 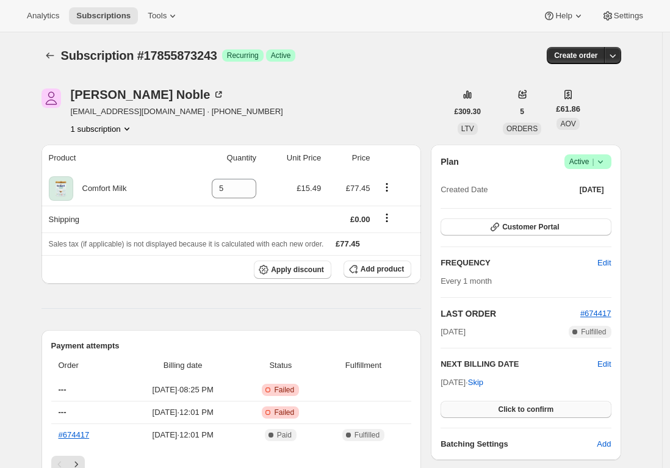 What do you see at coordinates (87, 365) in the screenshot?
I see `th: Order` at bounding box center [87, 365].